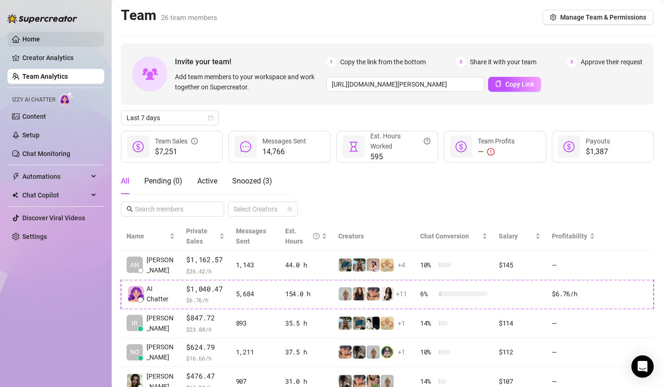 The height and width of the screenshot is (387, 663). What do you see at coordinates (46, 154) in the screenshot?
I see `a: Chat Monitoring` at bounding box center [46, 154].